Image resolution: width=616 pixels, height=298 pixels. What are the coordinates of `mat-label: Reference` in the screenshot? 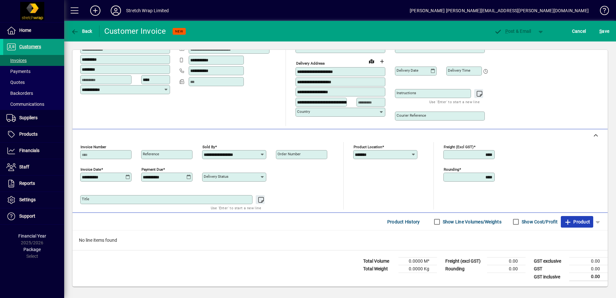 It's located at (151, 154).